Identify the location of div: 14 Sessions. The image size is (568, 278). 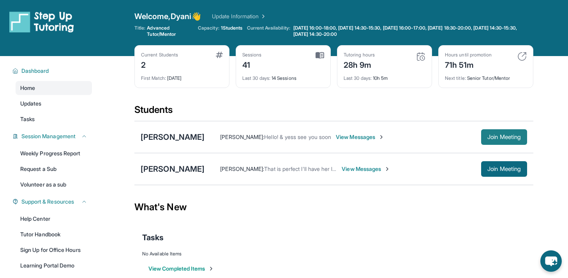
(283, 76).